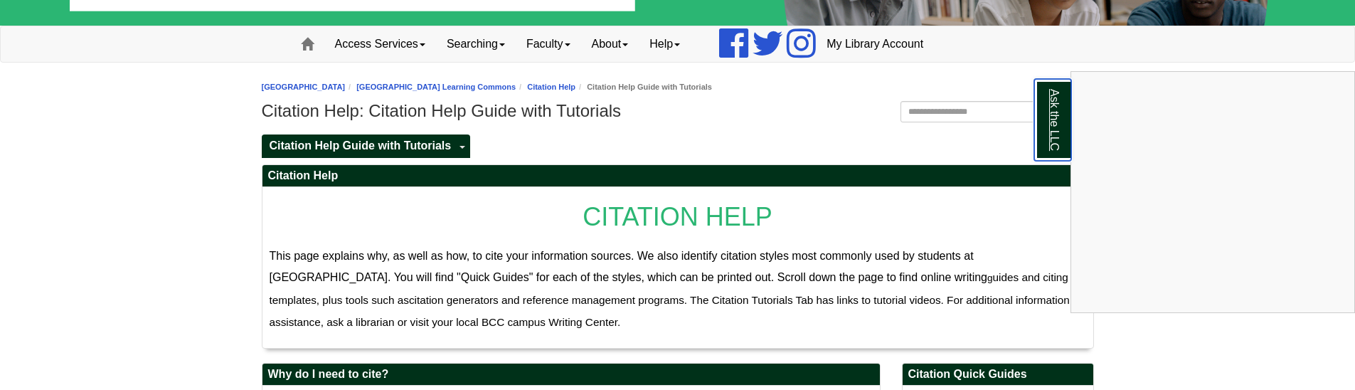  I want to click on h2: Why do I need to cite?, so click(571, 374).